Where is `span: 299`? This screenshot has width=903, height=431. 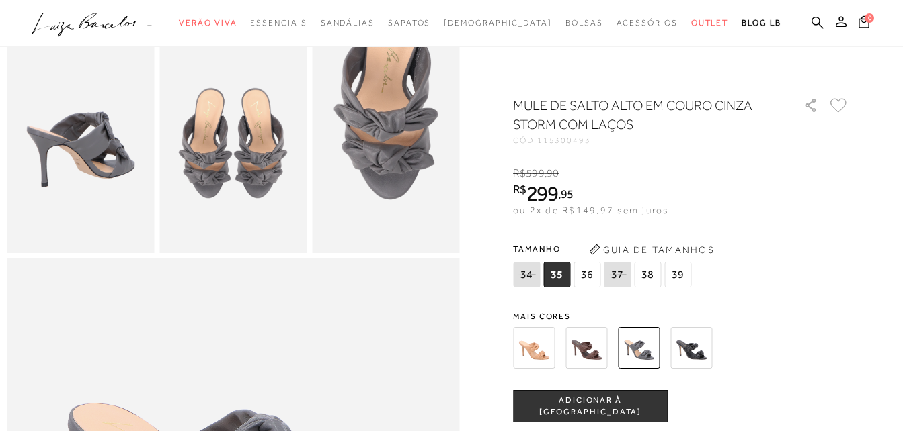
span: 299 is located at coordinates (542, 194).